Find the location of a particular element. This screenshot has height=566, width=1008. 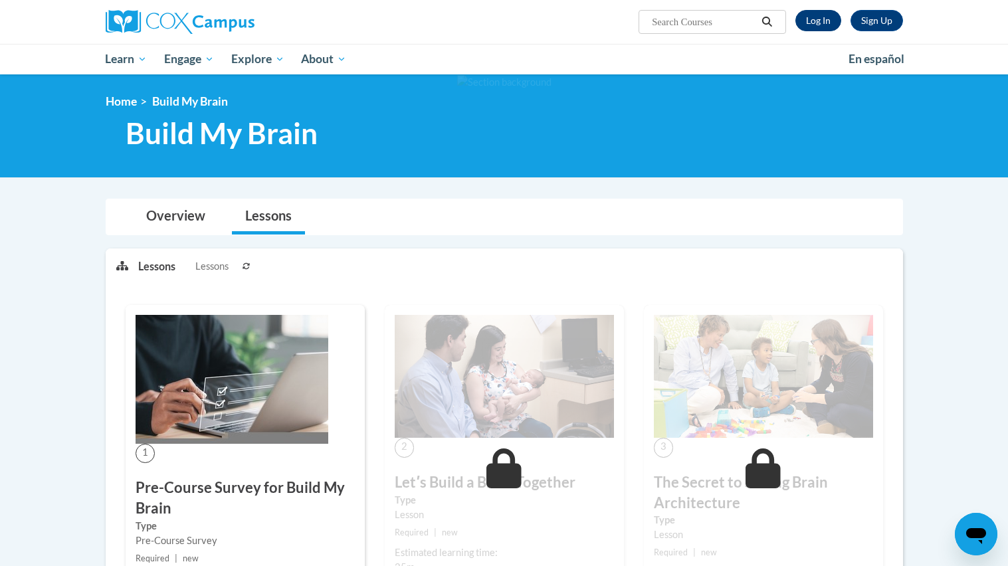

a: Register is located at coordinates (876, 21).